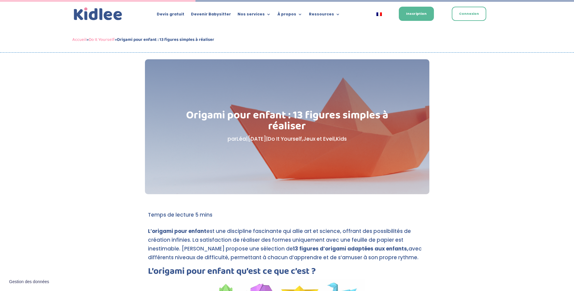 The width and height of the screenshot is (574, 291). Describe the element at coordinates (29, 282) in the screenshot. I see `button: Gestion des données` at that location.